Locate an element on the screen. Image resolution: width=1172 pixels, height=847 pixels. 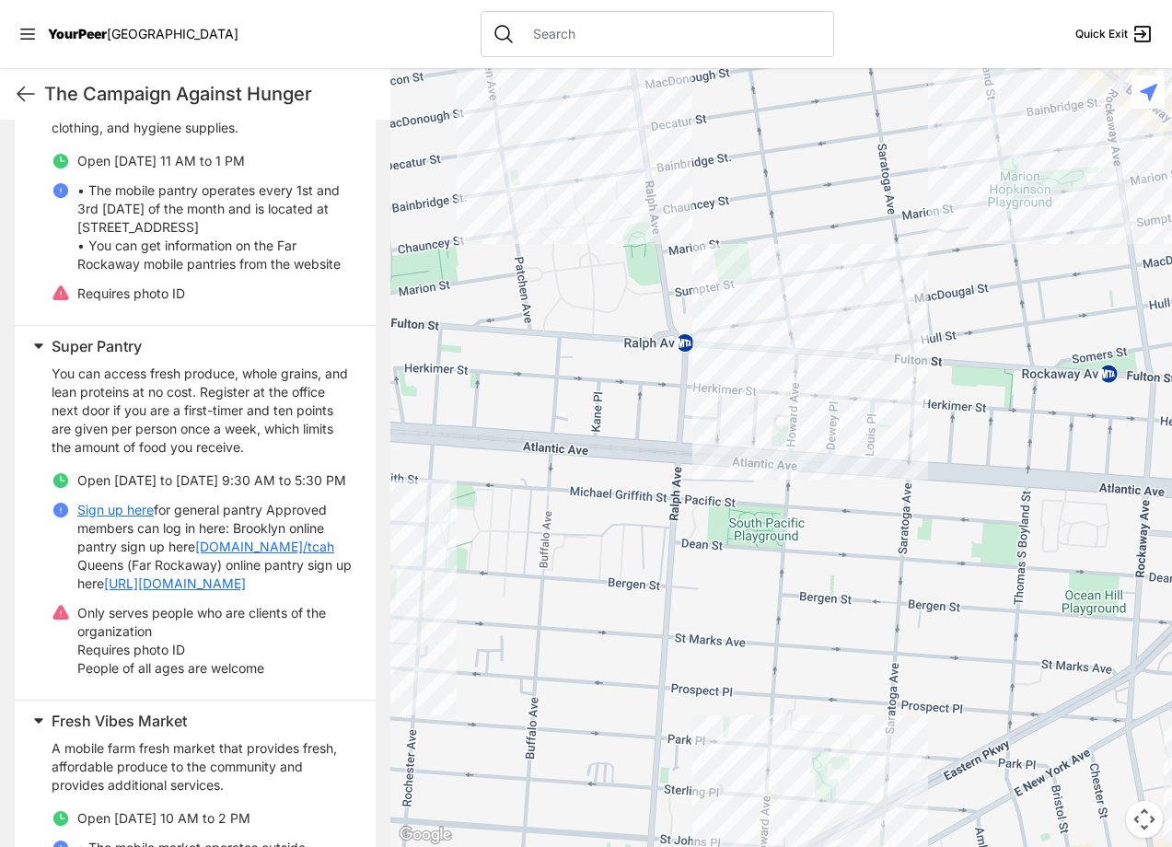
span: Only serves people who are clients of the organization is located at coordinates (202, 621).